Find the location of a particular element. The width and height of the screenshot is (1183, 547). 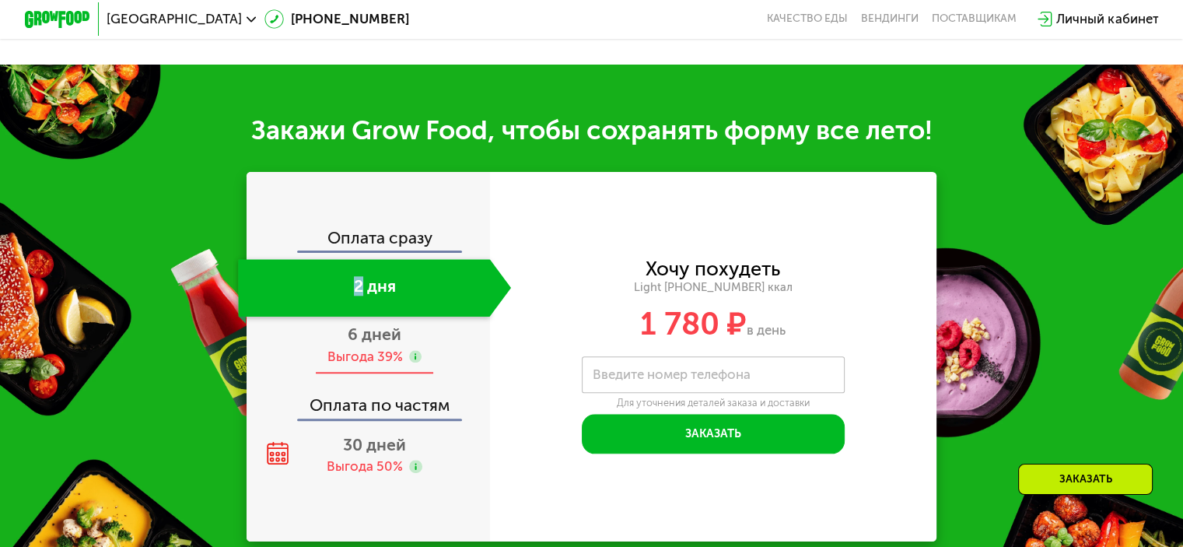

div: Для уточнения деталей заказа и доставки is located at coordinates (713, 403).